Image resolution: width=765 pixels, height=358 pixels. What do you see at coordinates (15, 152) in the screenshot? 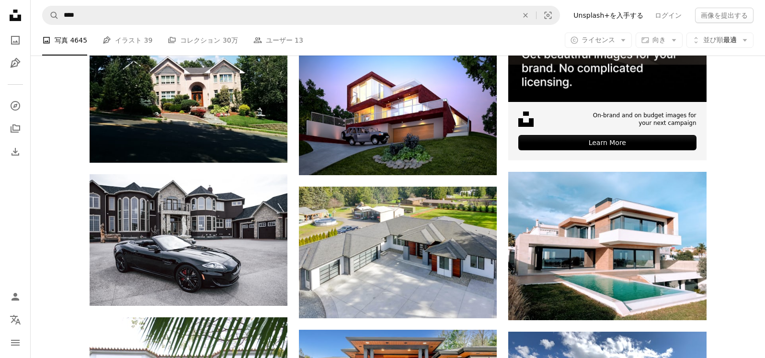
I see `a: ダウンロード履歴` at bounding box center [15, 152].